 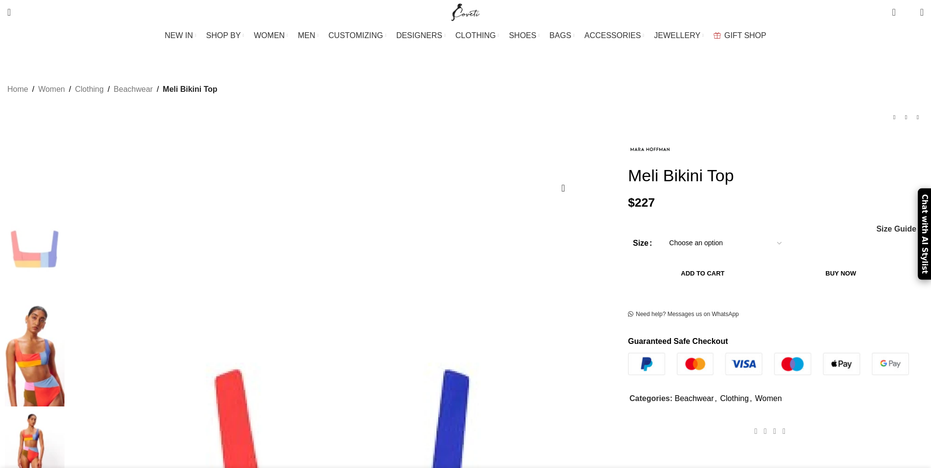 What do you see at coordinates (897, 229) in the screenshot?
I see `span: Size Guide` at bounding box center [897, 229].